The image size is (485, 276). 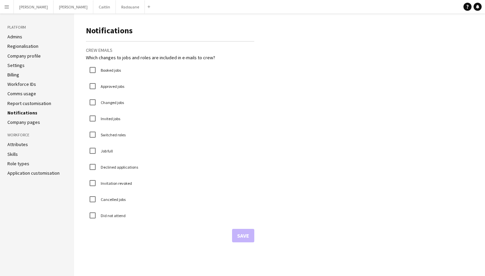 What do you see at coordinates (23, 46) in the screenshot?
I see `a: Regionalisation` at bounding box center [23, 46].